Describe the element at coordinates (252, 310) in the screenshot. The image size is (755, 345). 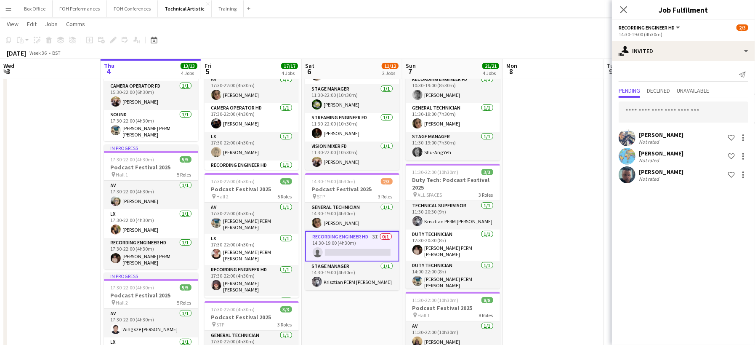
I see `app-card-role: Sound1/1` at that location.